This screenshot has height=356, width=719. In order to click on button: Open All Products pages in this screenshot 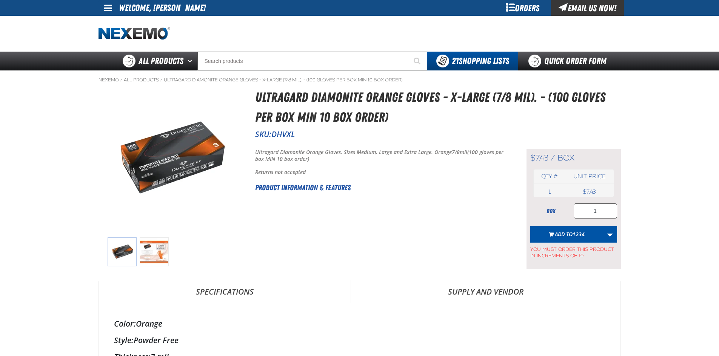, I will do `click(191, 61)`.